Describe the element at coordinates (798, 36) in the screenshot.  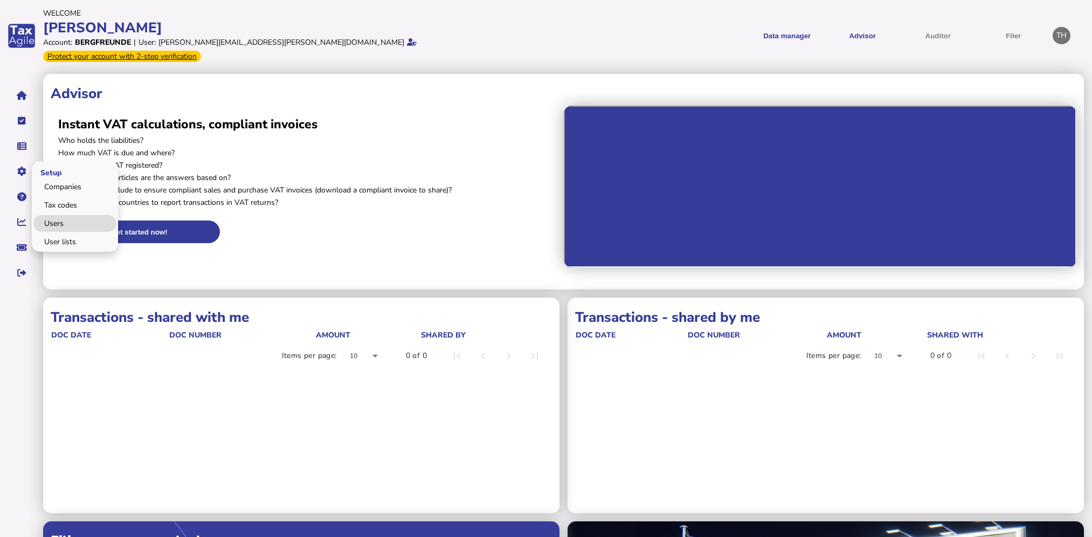
I see `menu: navigate products` at that location.